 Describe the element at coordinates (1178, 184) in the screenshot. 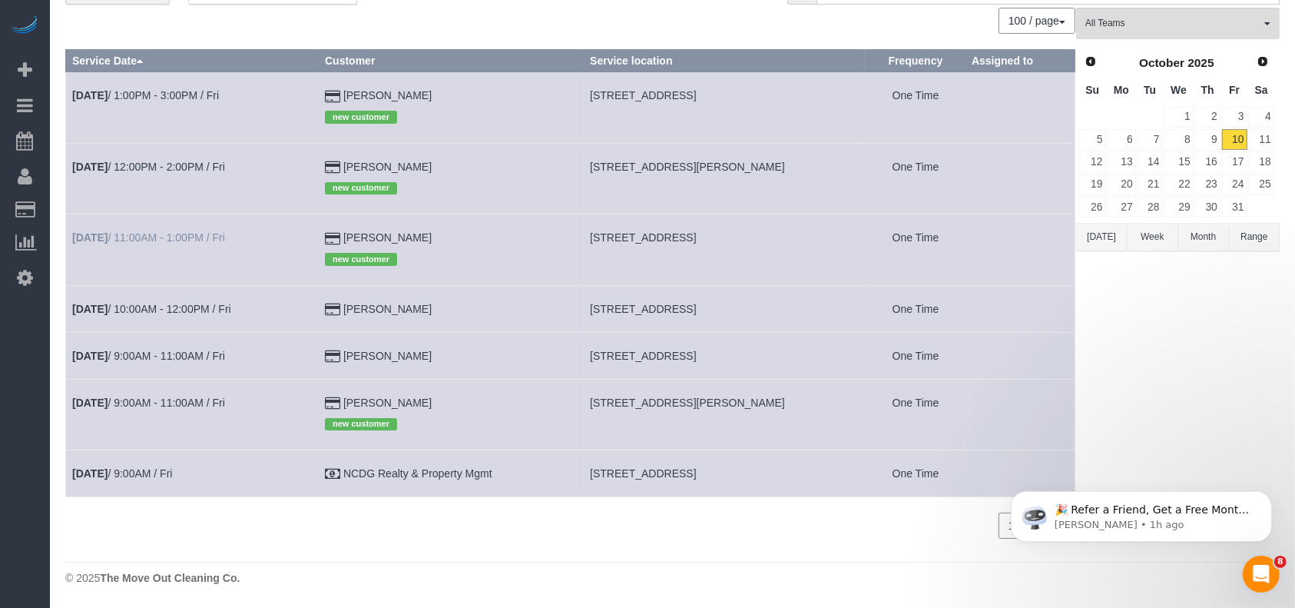

I see `a: 22` at that location.